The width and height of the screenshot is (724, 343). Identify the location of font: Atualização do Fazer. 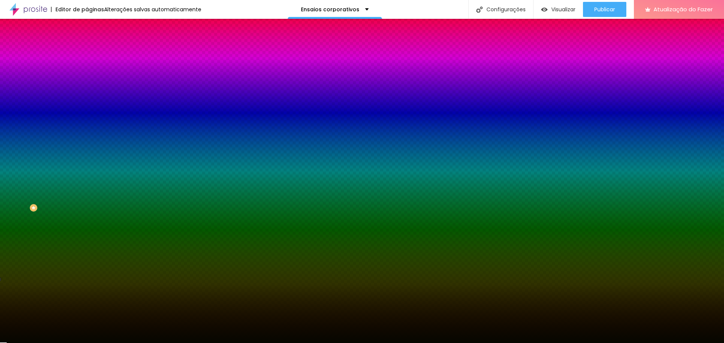
(683, 9).